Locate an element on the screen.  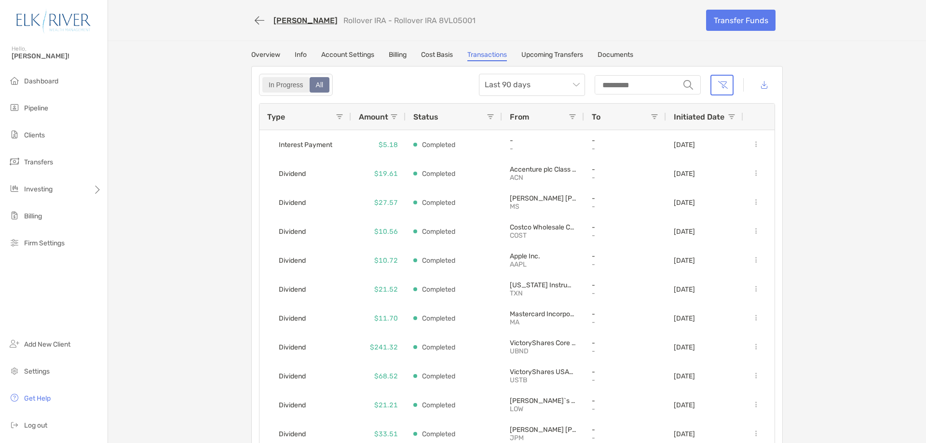
p: USTB is located at coordinates (543, 380).